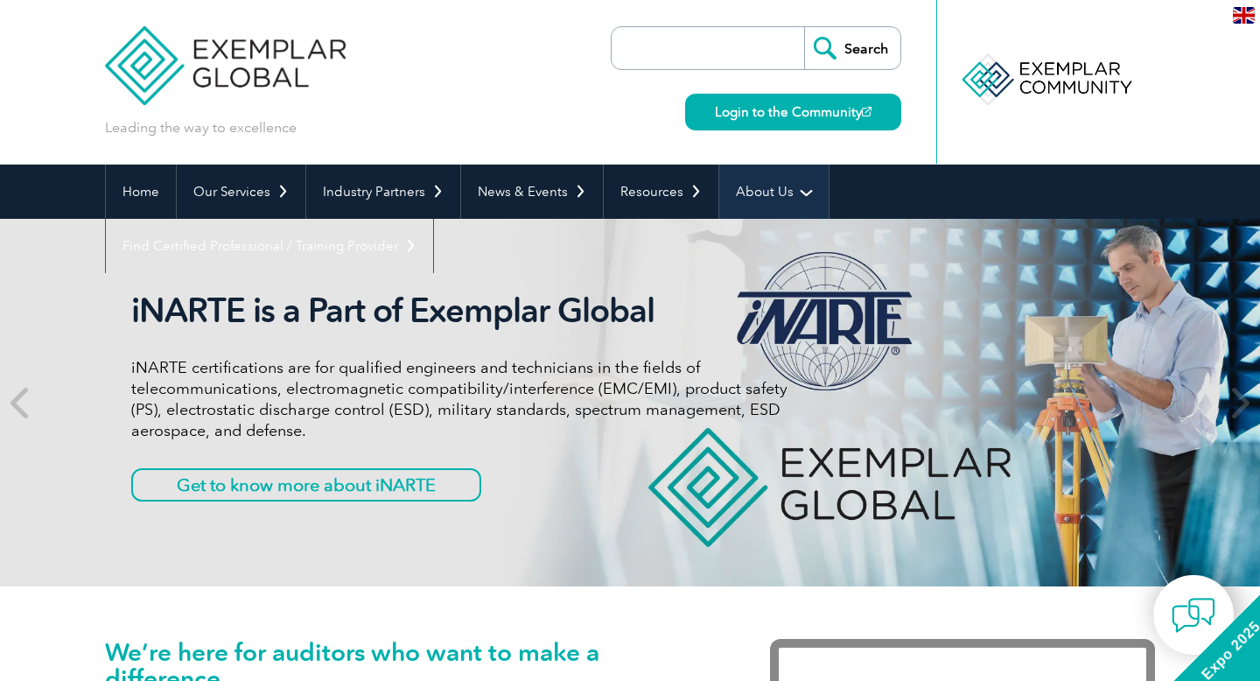  What do you see at coordinates (200, 128) in the screenshot?
I see `p: Leading the way to excellence` at bounding box center [200, 128].